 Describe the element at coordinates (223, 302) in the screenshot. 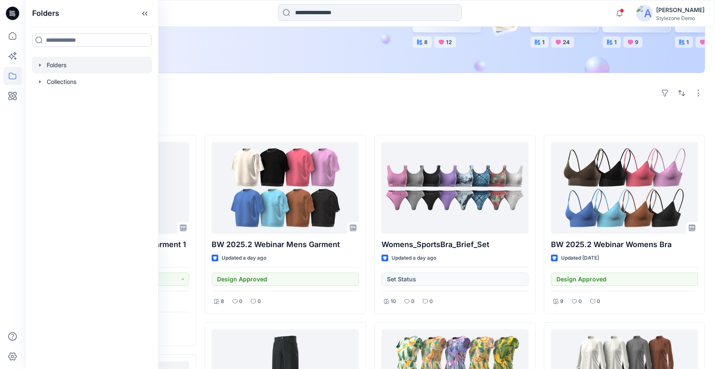

I see `p: 8` at that location.